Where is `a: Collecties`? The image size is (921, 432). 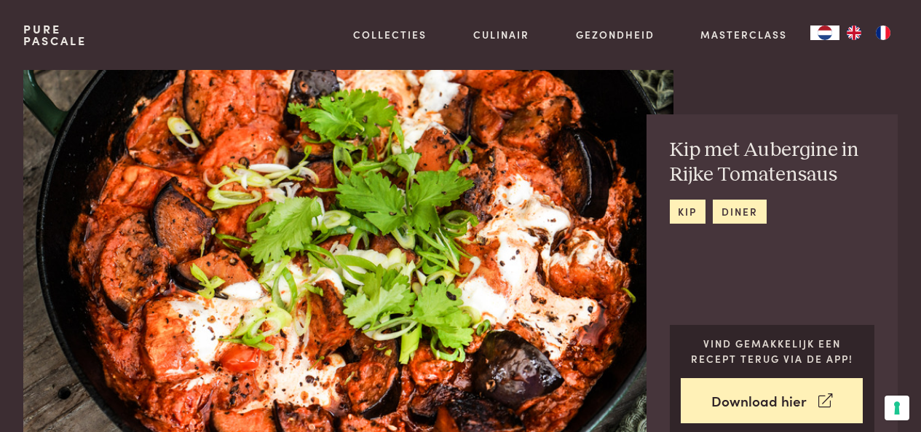
a: Collecties is located at coordinates (390, 34).